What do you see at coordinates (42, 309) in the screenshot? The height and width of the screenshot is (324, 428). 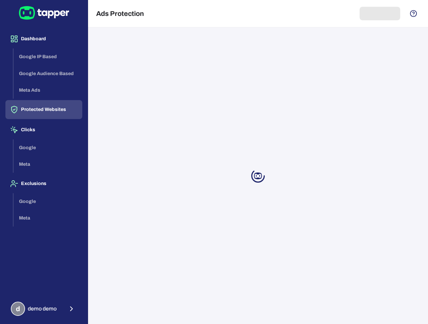 I see `span: demo demo` at bounding box center [42, 309].